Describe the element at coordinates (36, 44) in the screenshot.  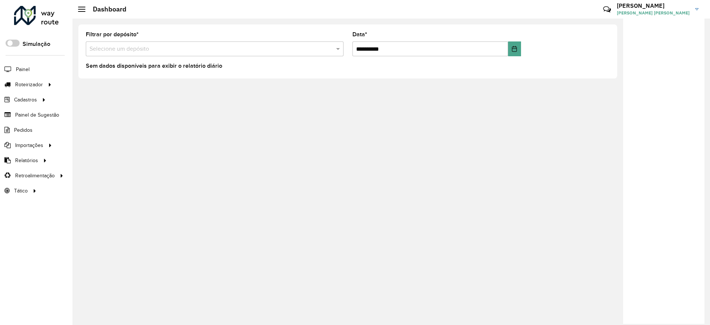
I see `label: Simulação` at that location.